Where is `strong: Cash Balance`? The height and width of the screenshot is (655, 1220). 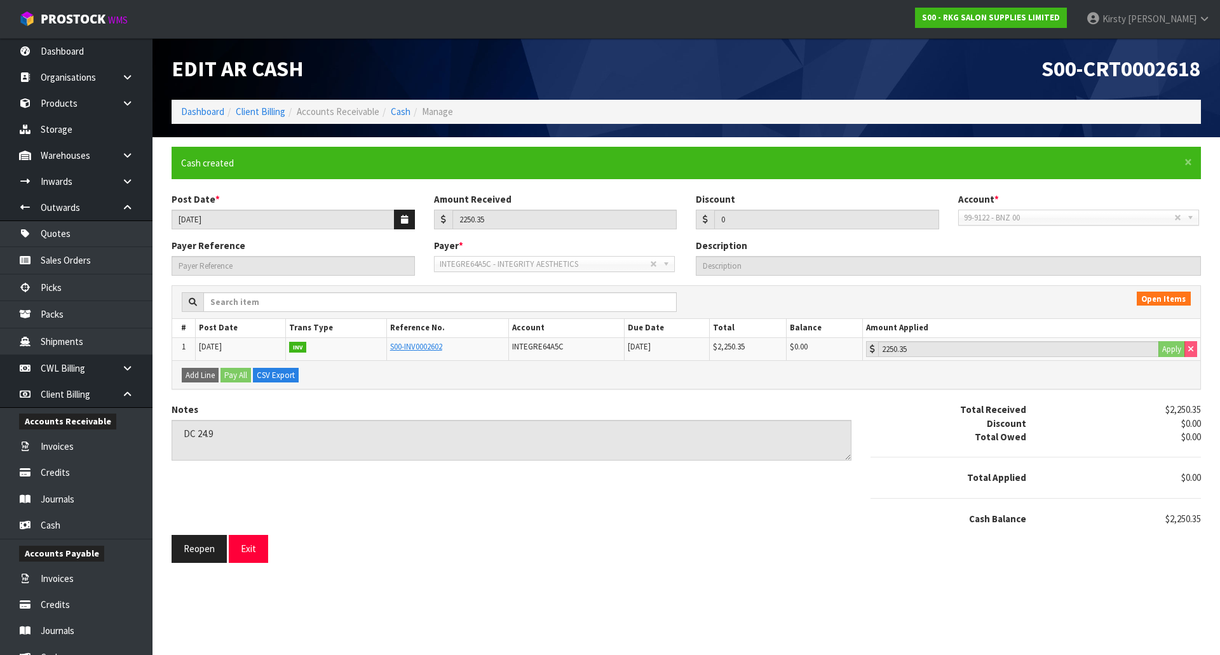 strong: Cash Balance is located at coordinates (997, 518).